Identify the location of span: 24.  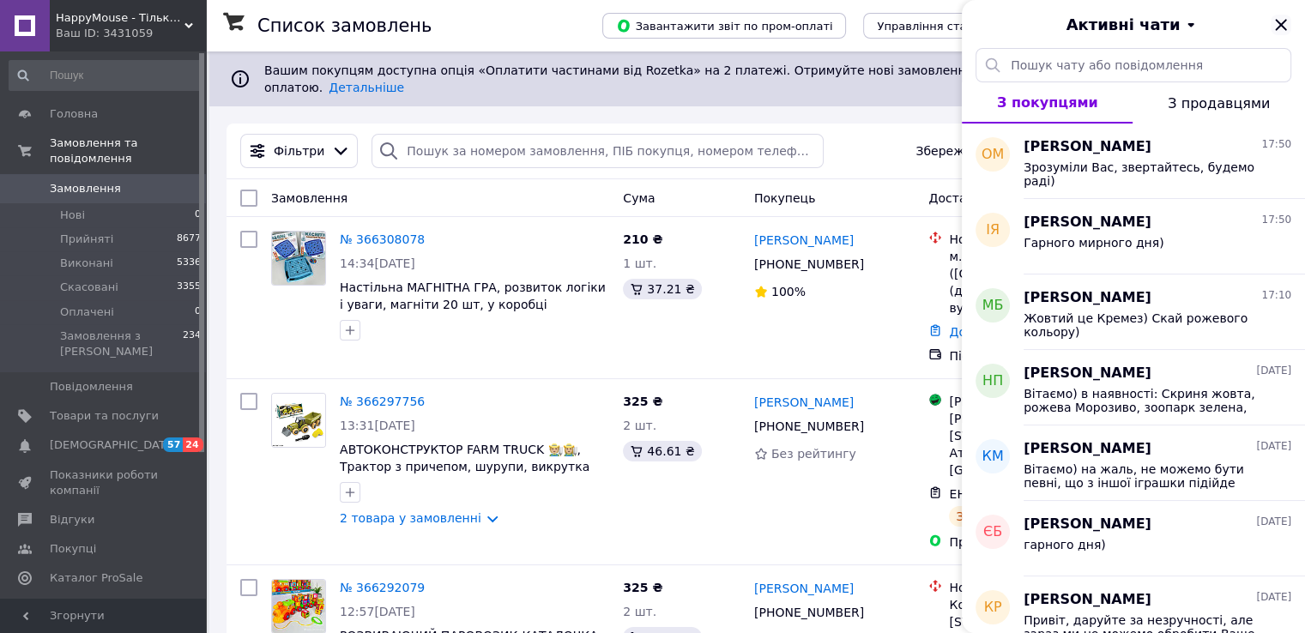
(192, 445).